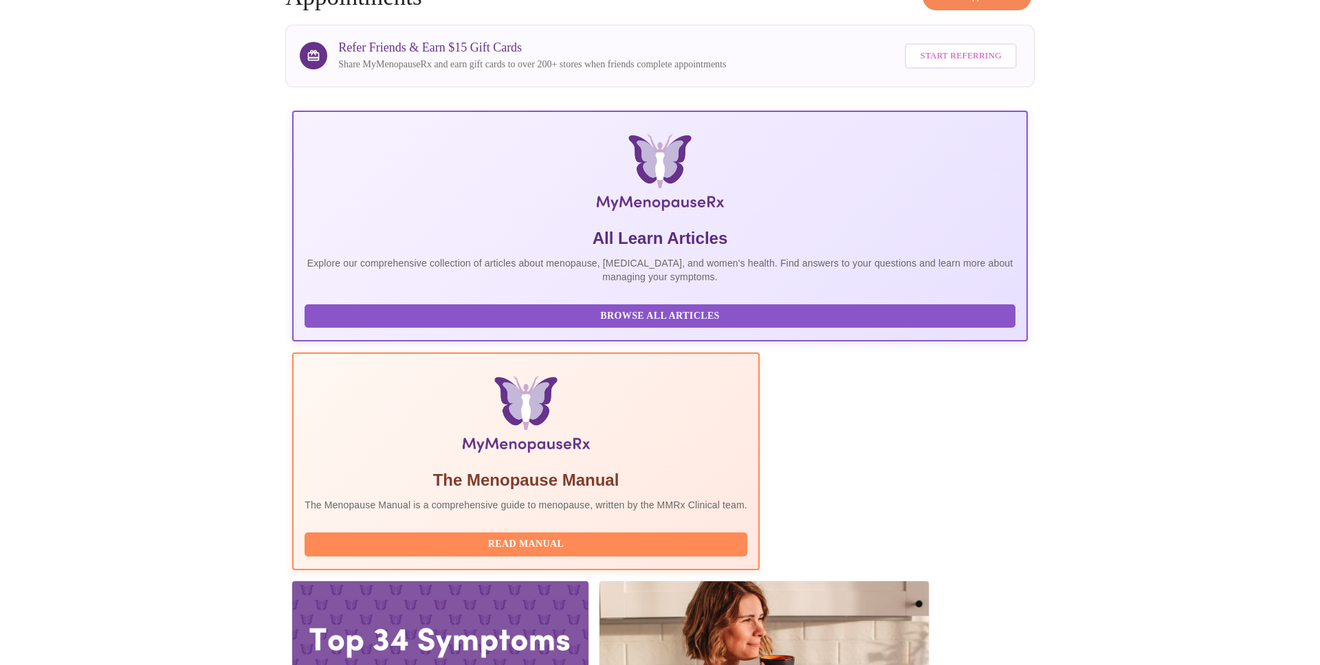  I want to click on p: The Menopause Manual is a comprehensive guide to menopause, written by the MMRx Clinical team., so click(526, 505).